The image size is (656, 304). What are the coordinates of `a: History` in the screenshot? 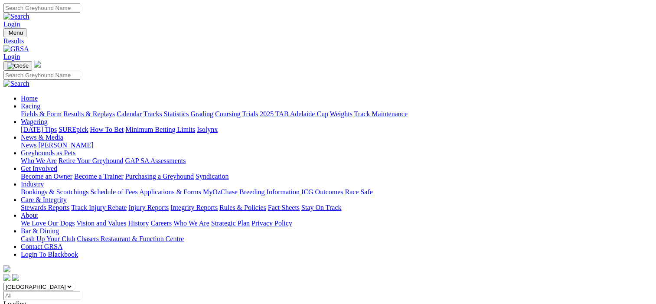 It's located at (138, 223).